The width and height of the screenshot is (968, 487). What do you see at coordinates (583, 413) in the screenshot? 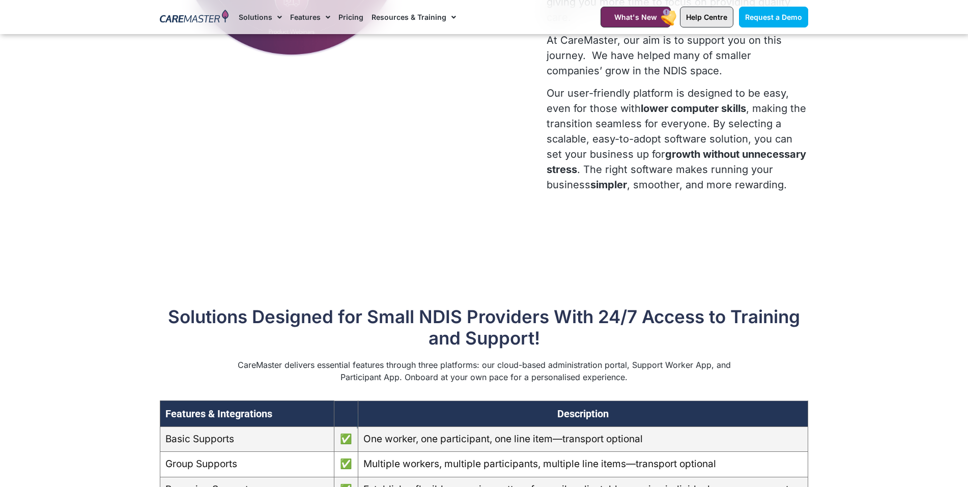
I see `th: Description` at bounding box center [583, 413].